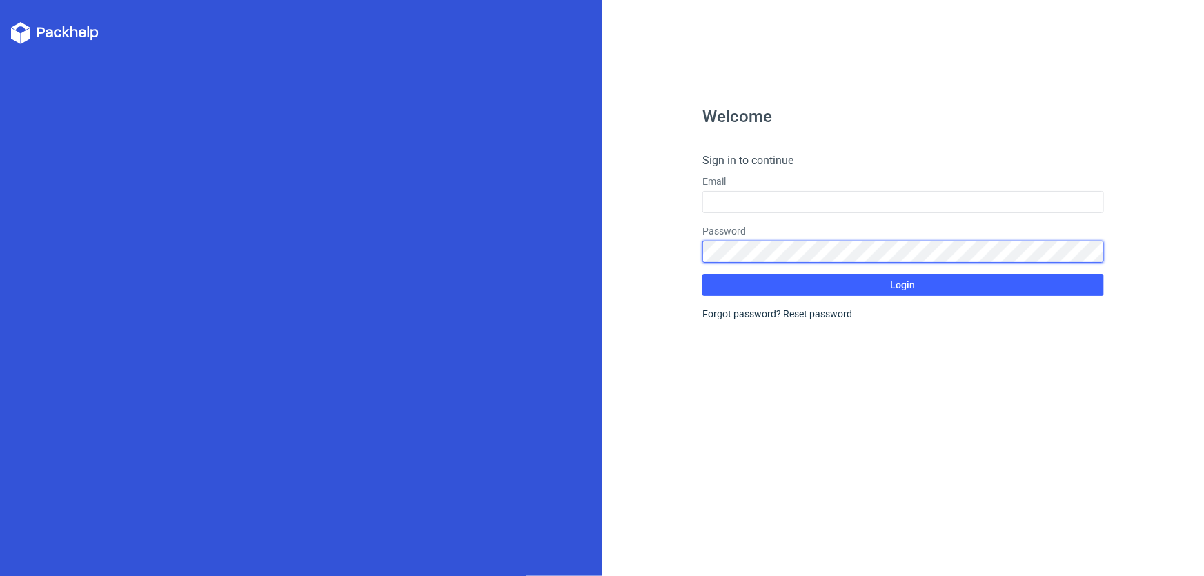 This screenshot has width=1204, height=576. What do you see at coordinates (903, 117) in the screenshot?
I see `h1: Welcome` at bounding box center [903, 117].